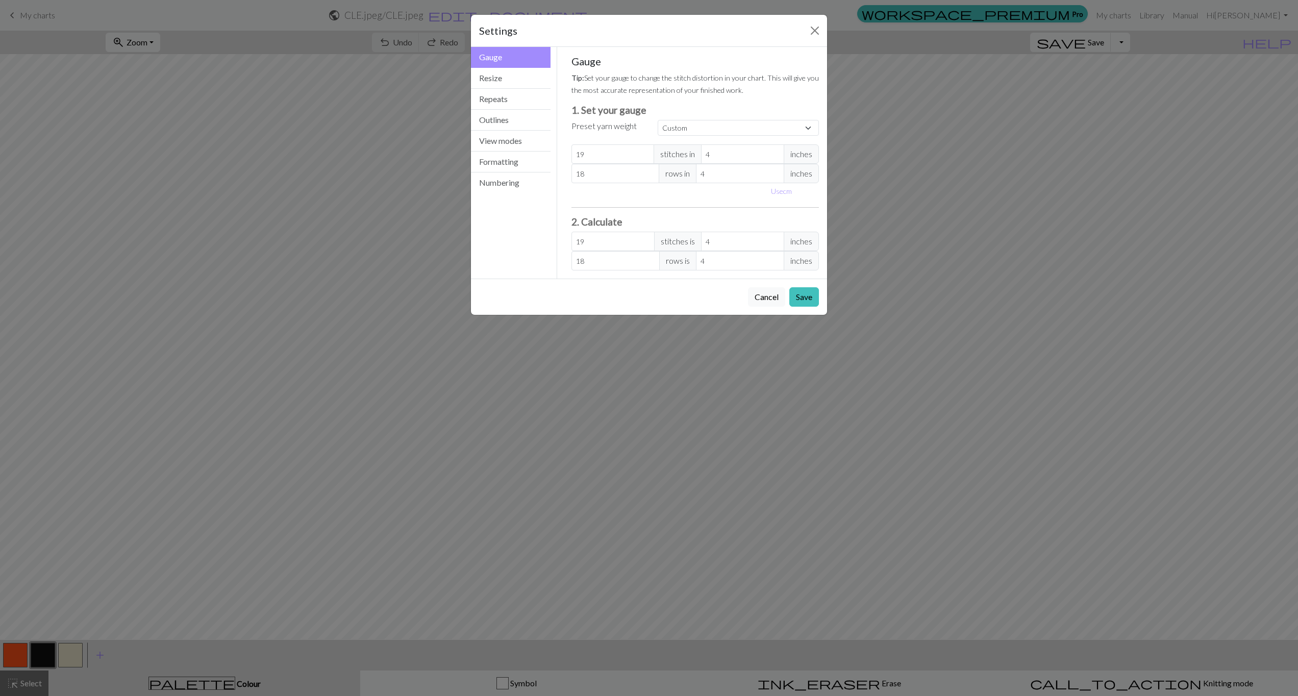 The width and height of the screenshot is (1298, 696). Describe the element at coordinates (695, 61) in the screenshot. I see `h5: Gauge` at that location.